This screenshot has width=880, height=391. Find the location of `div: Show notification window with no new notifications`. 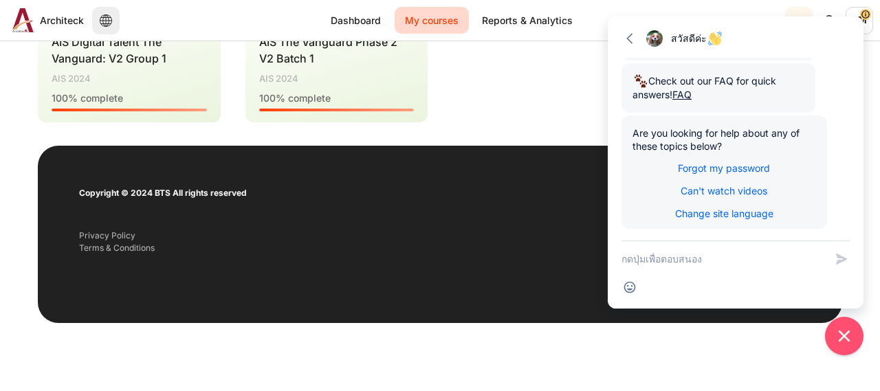

div: Show notification window with no new notifications is located at coordinates (829, 21).